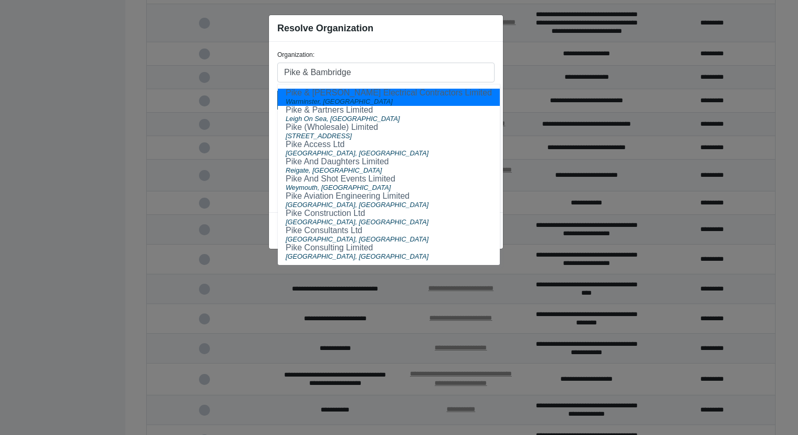 Image resolution: width=798 pixels, height=435 pixels. I want to click on ngb-highlight: Pike Construction Ltd, so click(325, 213).